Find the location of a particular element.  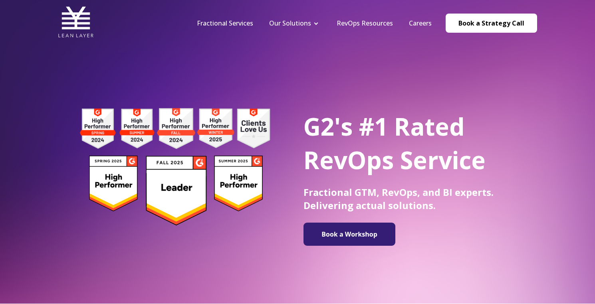

img: g2 badges is located at coordinates (175, 167).